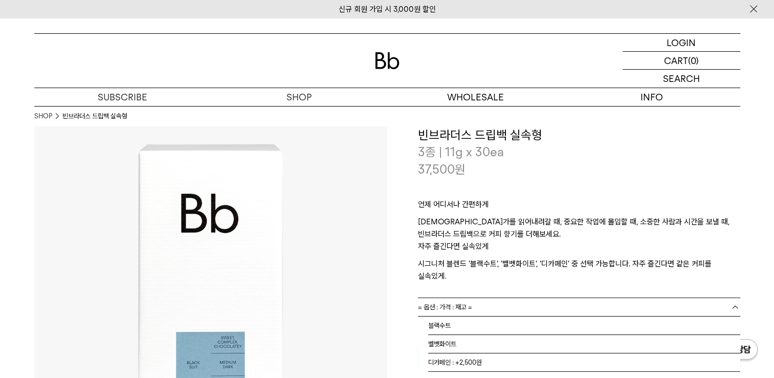 The image size is (774, 378). What do you see at coordinates (676, 60) in the screenshot?
I see `p: CART` at bounding box center [676, 60].